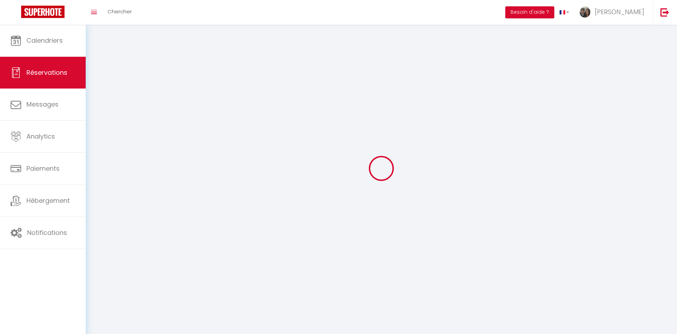 This screenshot has height=334, width=677. Describe the element at coordinates (42, 104) in the screenshot. I see `span: Messages` at that location.